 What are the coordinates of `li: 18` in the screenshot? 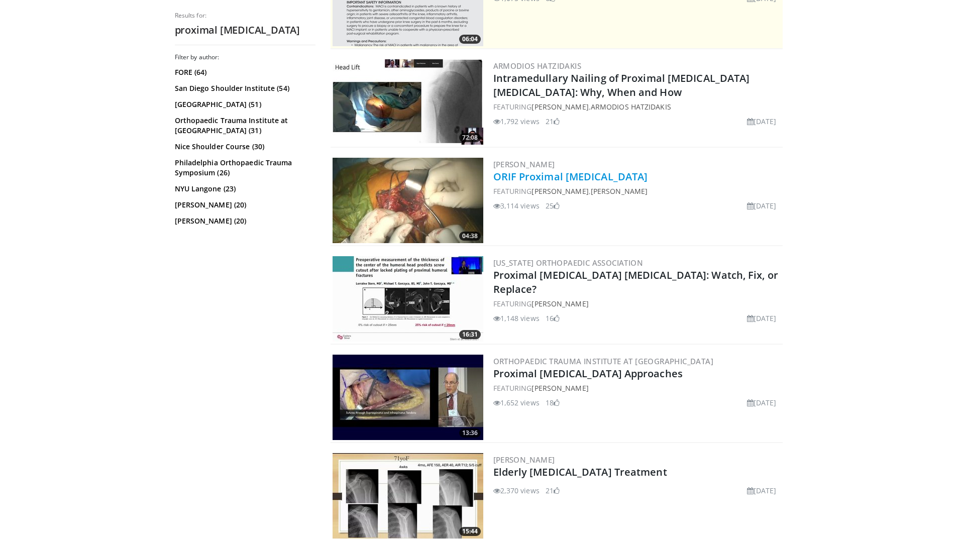 It's located at (553, 402).